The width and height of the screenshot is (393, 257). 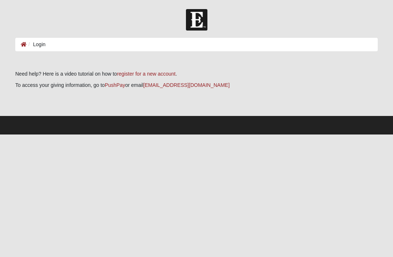 I want to click on a: register for a new account, so click(x=146, y=74).